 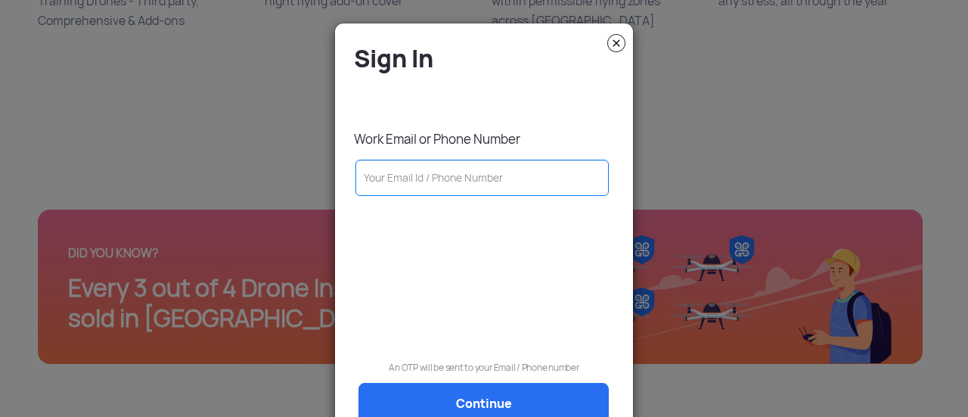 What do you see at coordinates (482, 178) in the screenshot?
I see `input: Your Email Id / Phone Number` at bounding box center [482, 178].